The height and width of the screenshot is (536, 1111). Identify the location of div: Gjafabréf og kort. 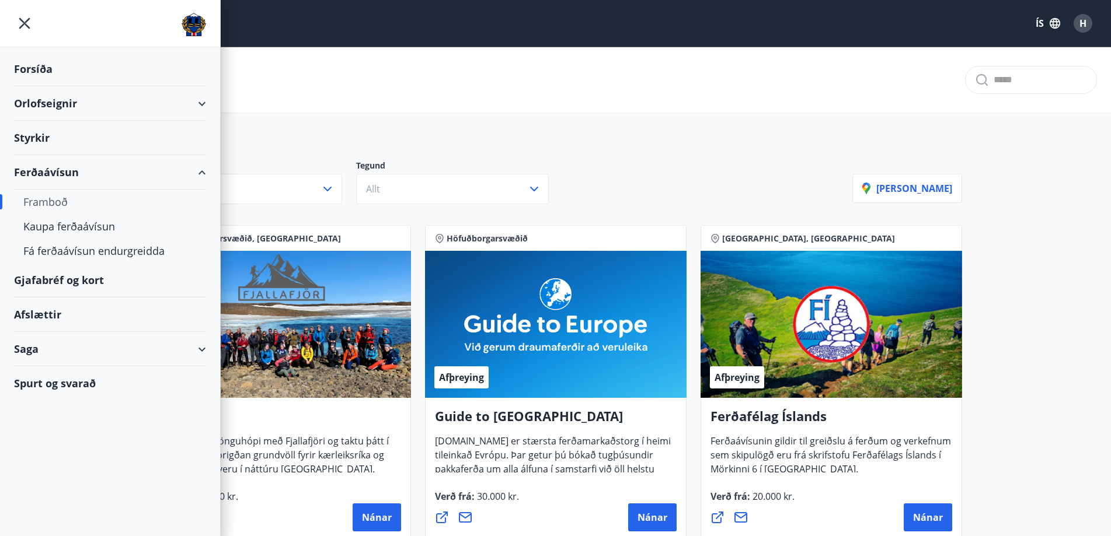
(110, 280).